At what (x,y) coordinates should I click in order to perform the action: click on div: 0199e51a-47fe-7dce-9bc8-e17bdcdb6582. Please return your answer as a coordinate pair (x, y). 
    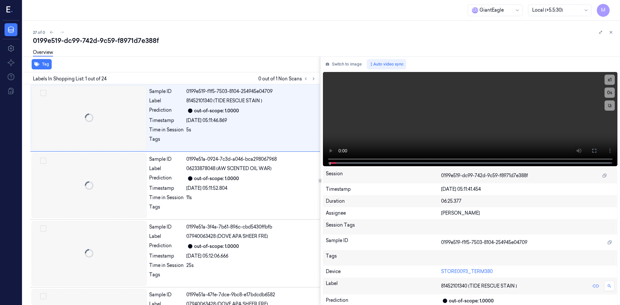
    Looking at the image, I should click on (251, 295).